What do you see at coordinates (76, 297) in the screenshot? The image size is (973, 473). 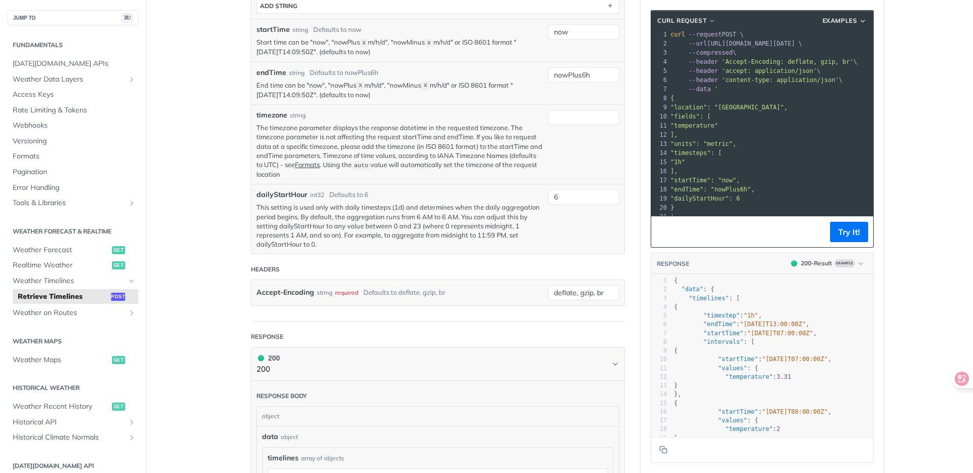 I see `a: Retrieve Timelinespost` at bounding box center [76, 297].